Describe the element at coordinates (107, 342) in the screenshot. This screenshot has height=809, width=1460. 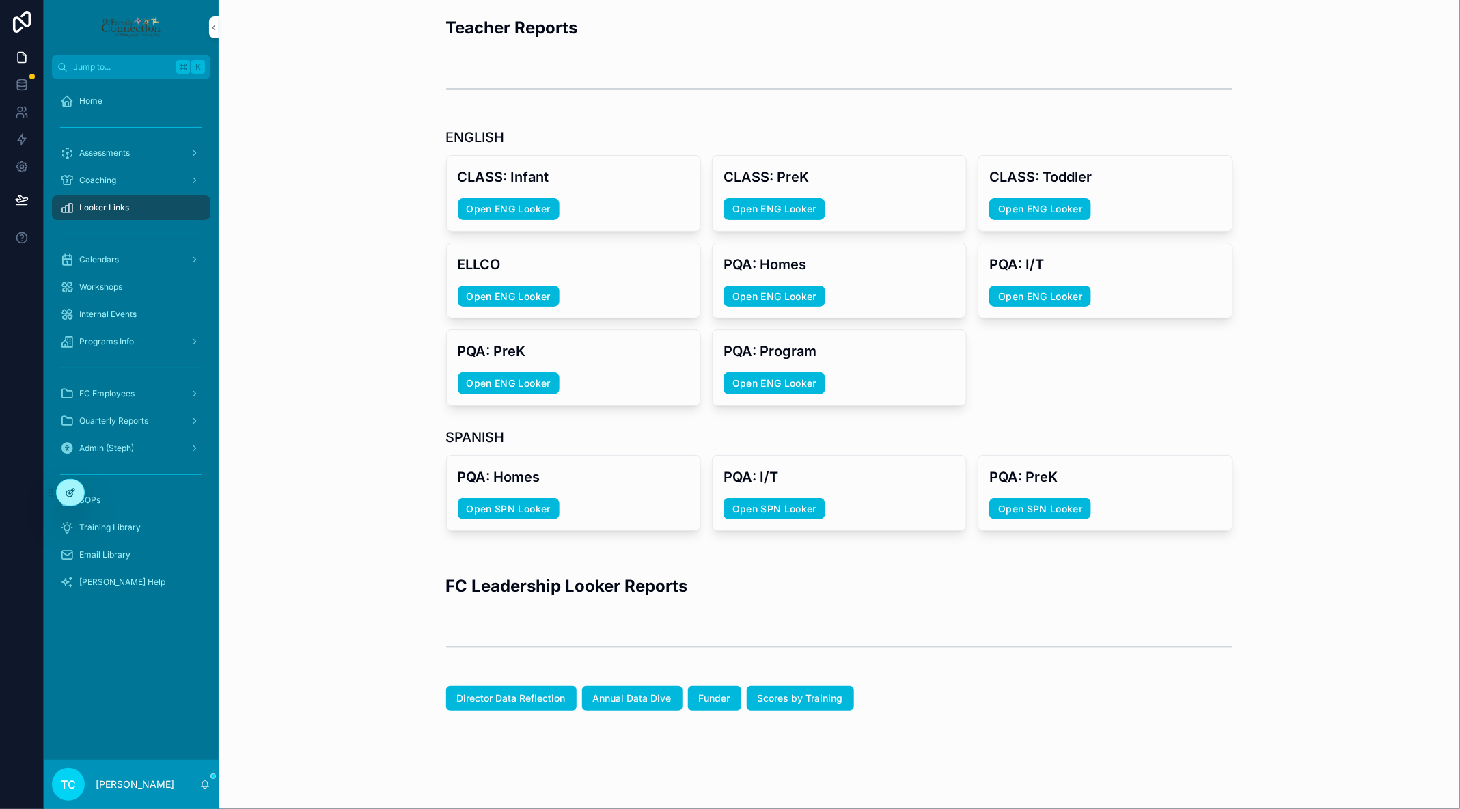
I see `span: Programs Info` at that location.